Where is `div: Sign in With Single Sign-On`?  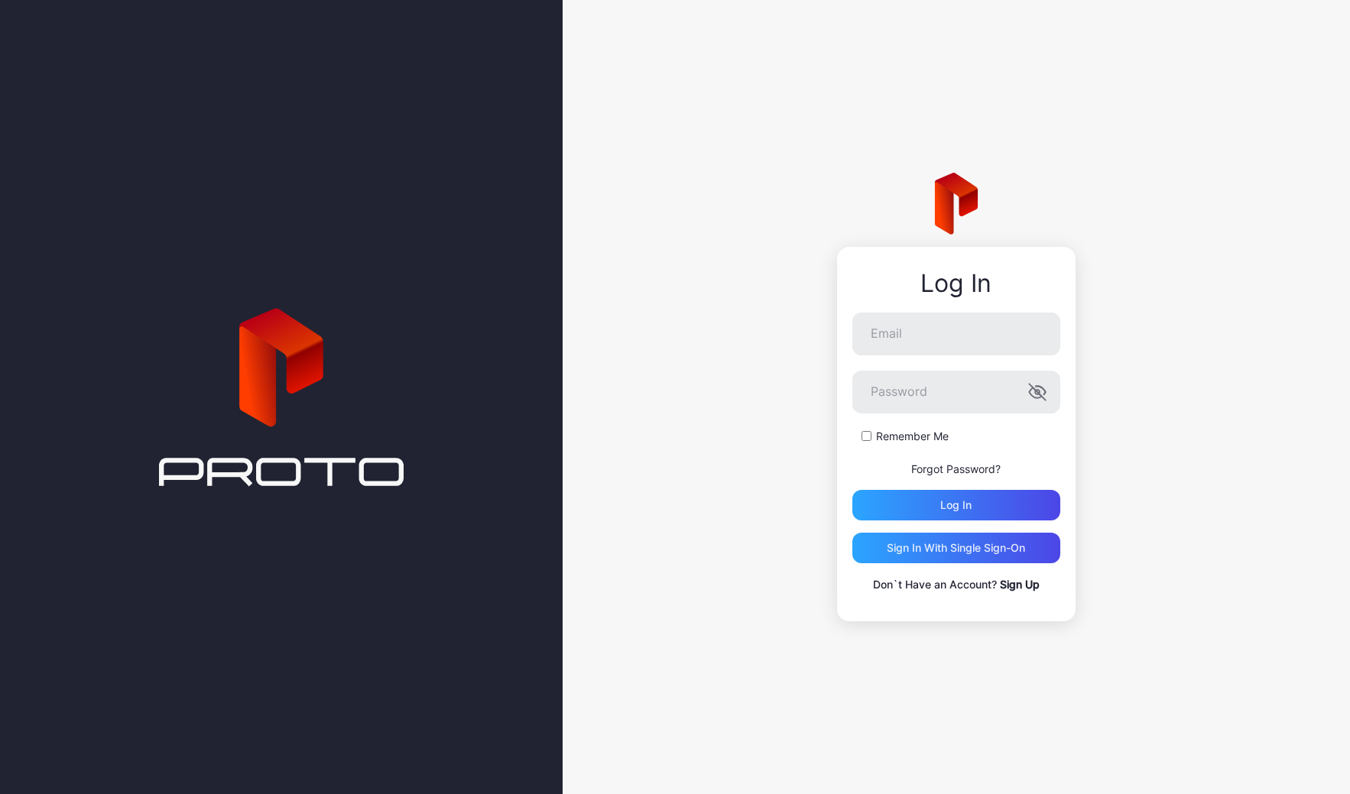 div: Sign in With Single Sign-On is located at coordinates (955, 548).